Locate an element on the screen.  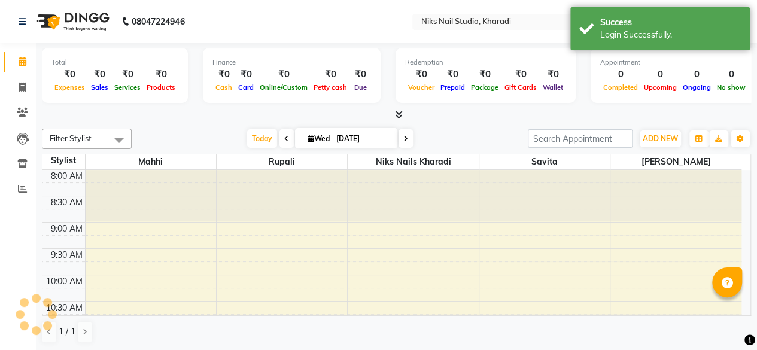
span: 1 / 1 is located at coordinates (67, 332).